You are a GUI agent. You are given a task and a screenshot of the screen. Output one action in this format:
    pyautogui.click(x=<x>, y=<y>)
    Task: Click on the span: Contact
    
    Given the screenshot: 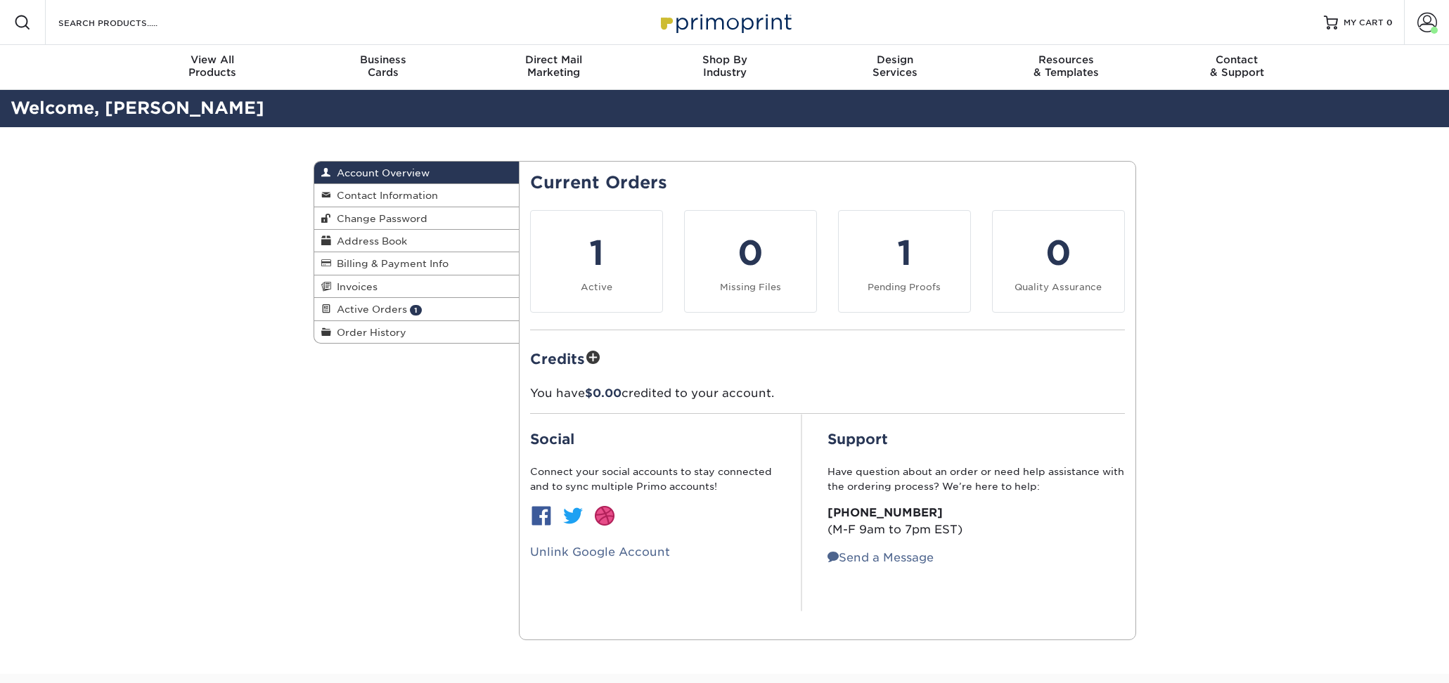 What is the action you would take?
    pyautogui.click(x=1237, y=60)
    